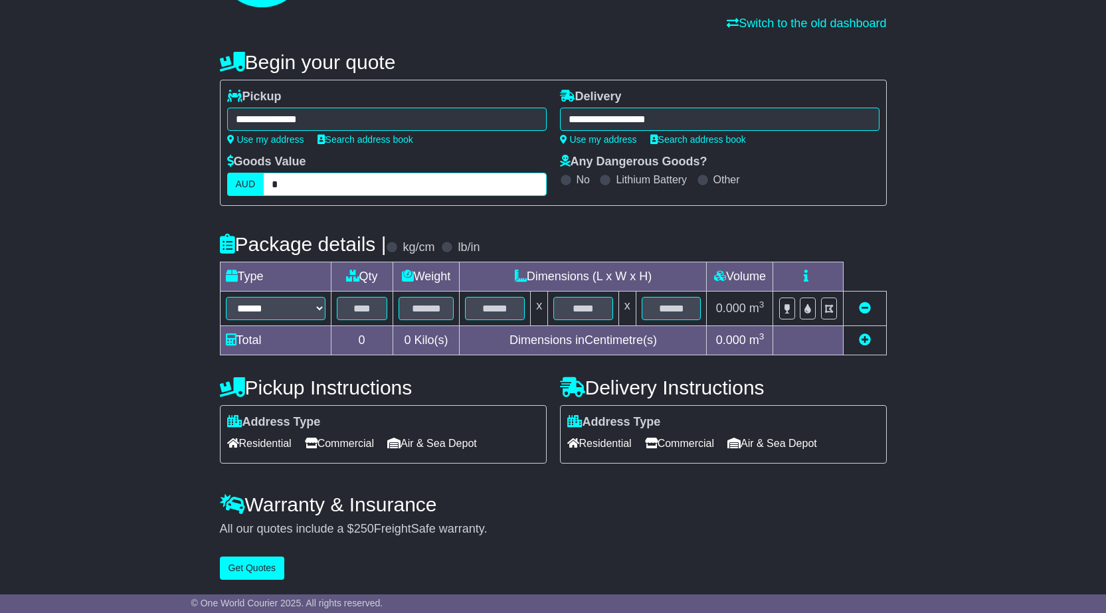  I want to click on label: No, so click(583, 179).